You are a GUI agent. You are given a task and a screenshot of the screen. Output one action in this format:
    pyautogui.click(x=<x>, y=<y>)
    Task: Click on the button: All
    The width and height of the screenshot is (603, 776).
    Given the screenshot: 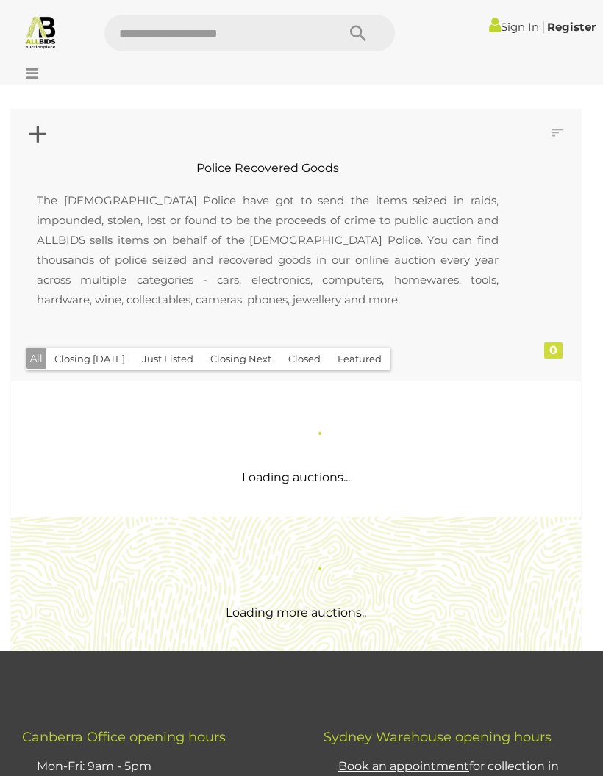 What is the action you would take?
    pyautogui.click(x=36, y=358)
    